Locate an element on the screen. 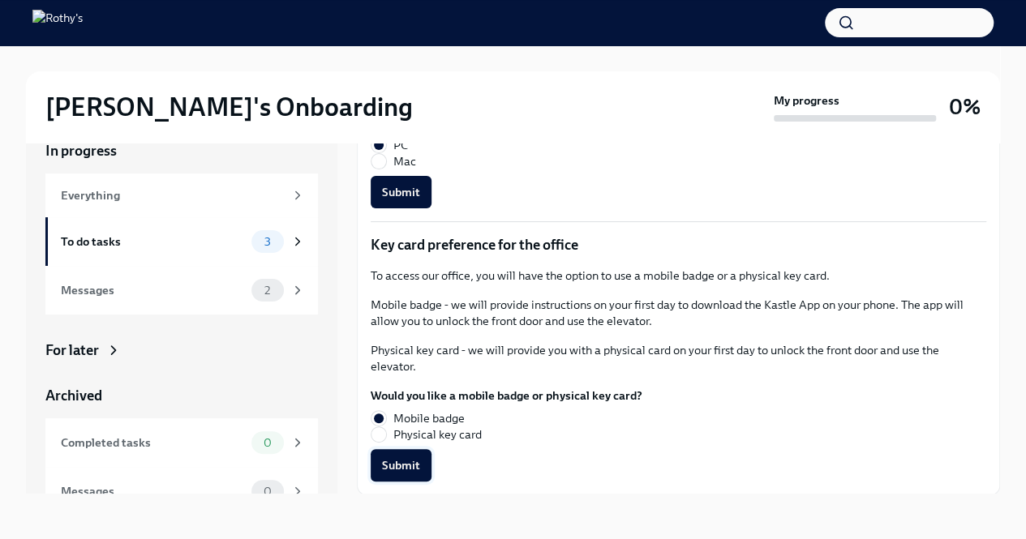 The height and width of the screenshot is (539, 1026). a: Archived is located at coordinates (182, 396).